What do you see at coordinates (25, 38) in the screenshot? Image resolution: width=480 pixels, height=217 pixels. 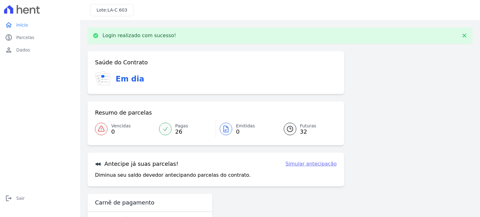 I see `span: Parcelas` at bounding box center [25, 38].